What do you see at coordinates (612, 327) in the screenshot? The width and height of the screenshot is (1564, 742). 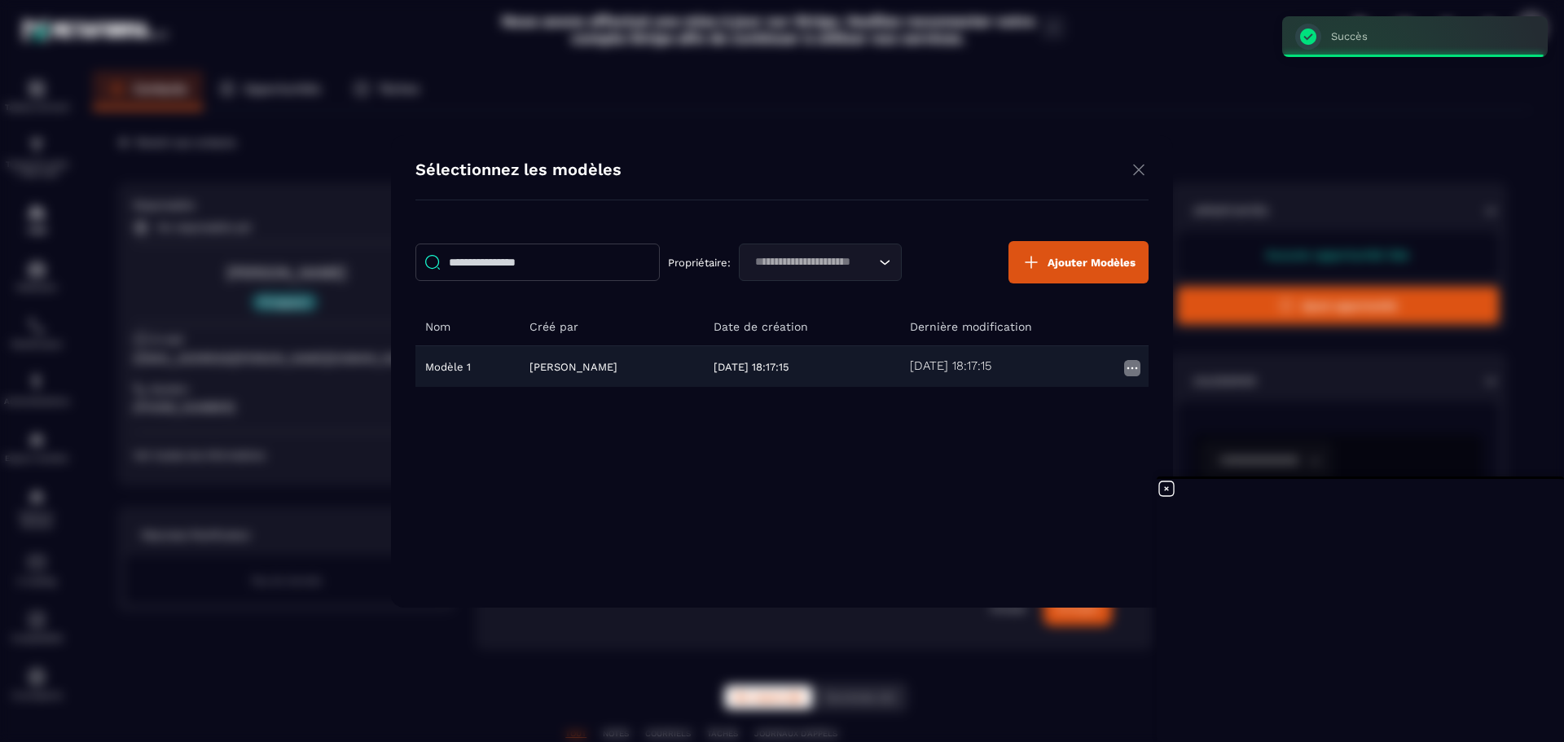 I see `th: Créé par` at bounding box center [612, 327].